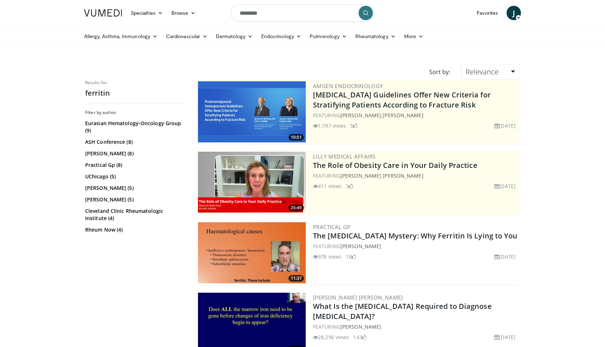 Image resolution: width=605 pixels, height=347 pixels. Describe the element at coordinates (359, 336) in the screenshot. I see `li: 143` at that location.